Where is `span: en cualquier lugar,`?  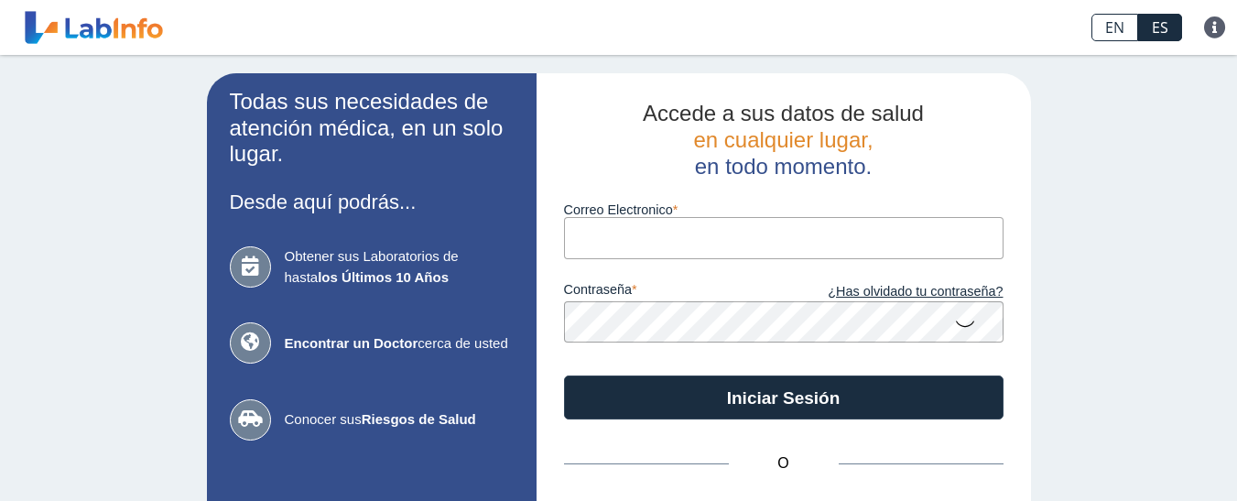 span: en cualquier lugar, is located at coordinates (783, 139).